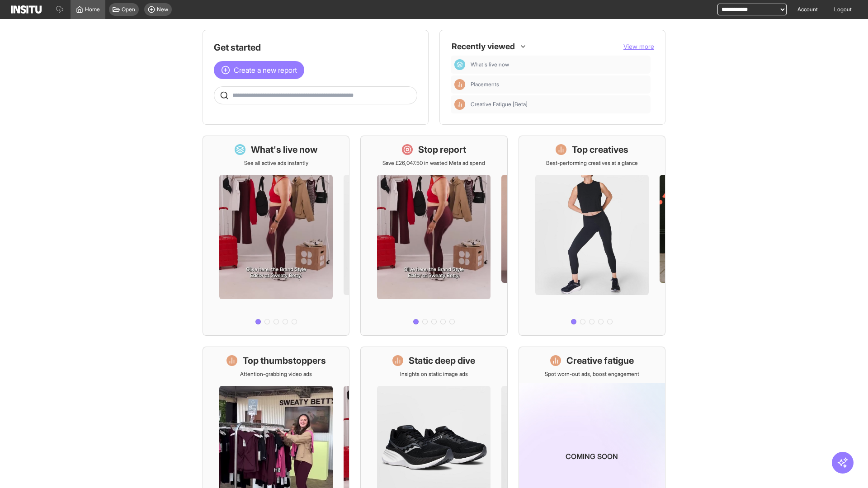  Describe the element at coordinates (434, 236) in the screenshot. I see `a: Stop reportSave £26,047.50 in wasted Meta ad spend` at that location.